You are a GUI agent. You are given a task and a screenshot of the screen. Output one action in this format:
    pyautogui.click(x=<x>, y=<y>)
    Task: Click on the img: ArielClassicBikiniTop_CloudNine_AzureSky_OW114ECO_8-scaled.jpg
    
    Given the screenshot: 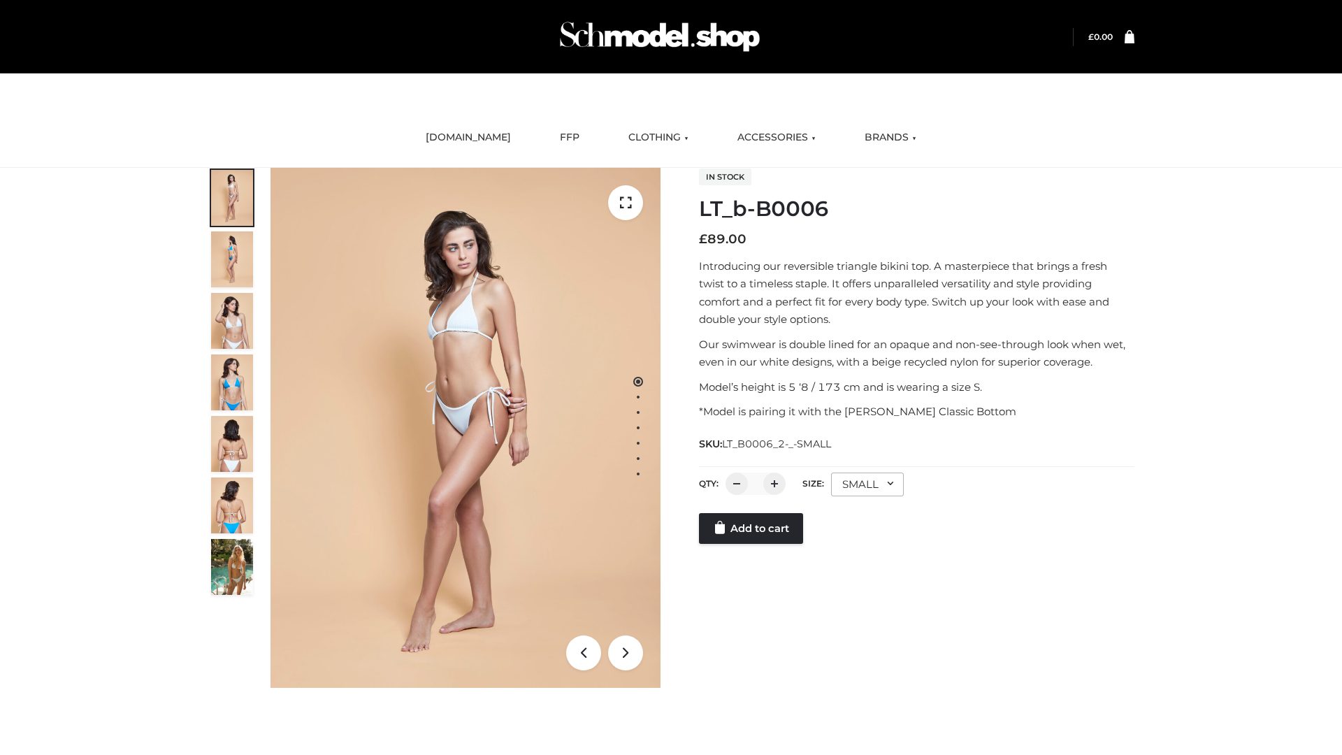 What is the action you would take?
    pyautogui.click(x=232, y=505)
    